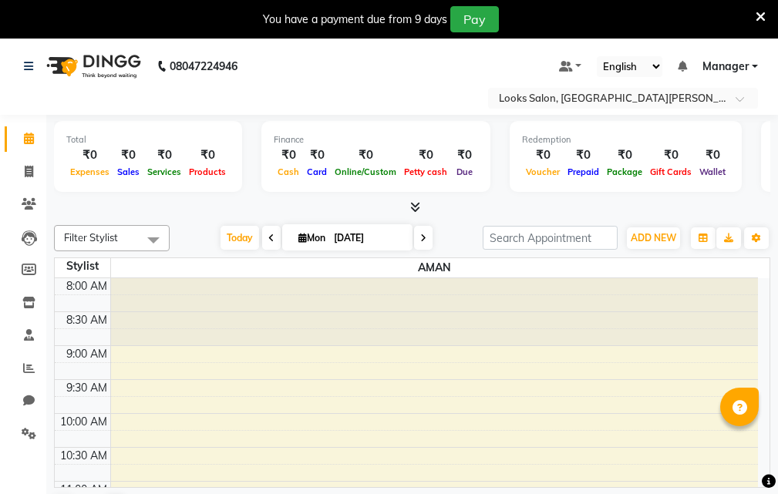 This screenshot has width=778, height=494. What do you see at coordinates (355, 19) in the screenshot?
I see `div: You have a payment due from 9 days` at bounding box center [355, 19].